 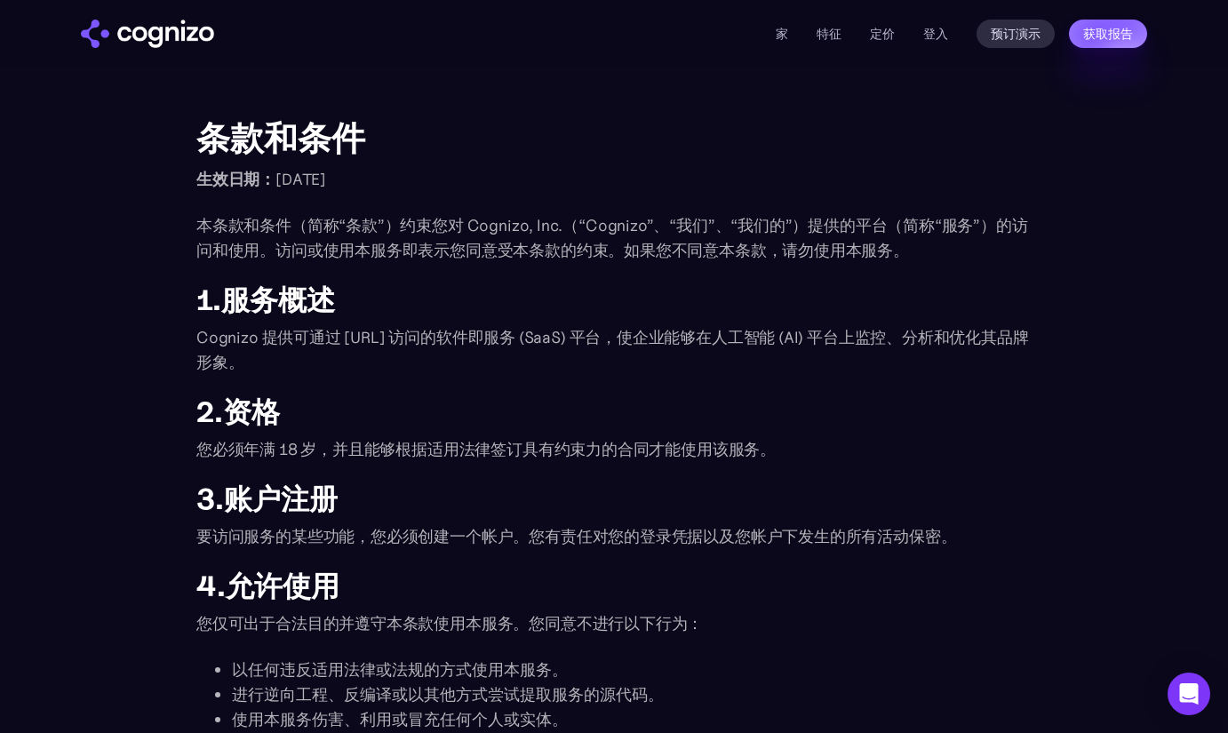 What do you see at coordinates (283, 586) in the screenshot?
I see `font: 允许使用` at bounding box center [283, 586].